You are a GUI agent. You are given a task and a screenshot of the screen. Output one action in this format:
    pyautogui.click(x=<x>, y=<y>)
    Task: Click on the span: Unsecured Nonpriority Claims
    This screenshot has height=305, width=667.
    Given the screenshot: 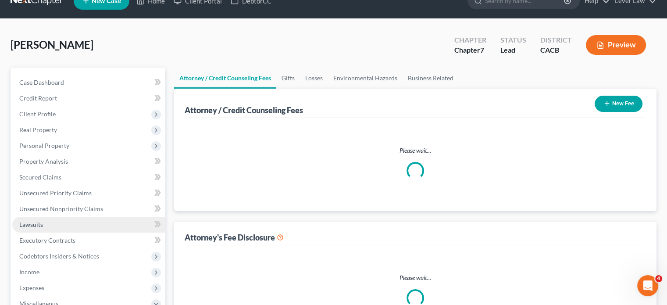 What is the action you would take?
    pyautogui.click(x=61, y=208)
    